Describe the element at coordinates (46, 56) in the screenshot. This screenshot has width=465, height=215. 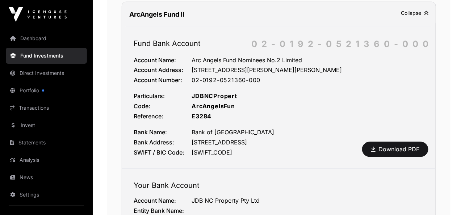
I see `a: Fund Investments` at that location.